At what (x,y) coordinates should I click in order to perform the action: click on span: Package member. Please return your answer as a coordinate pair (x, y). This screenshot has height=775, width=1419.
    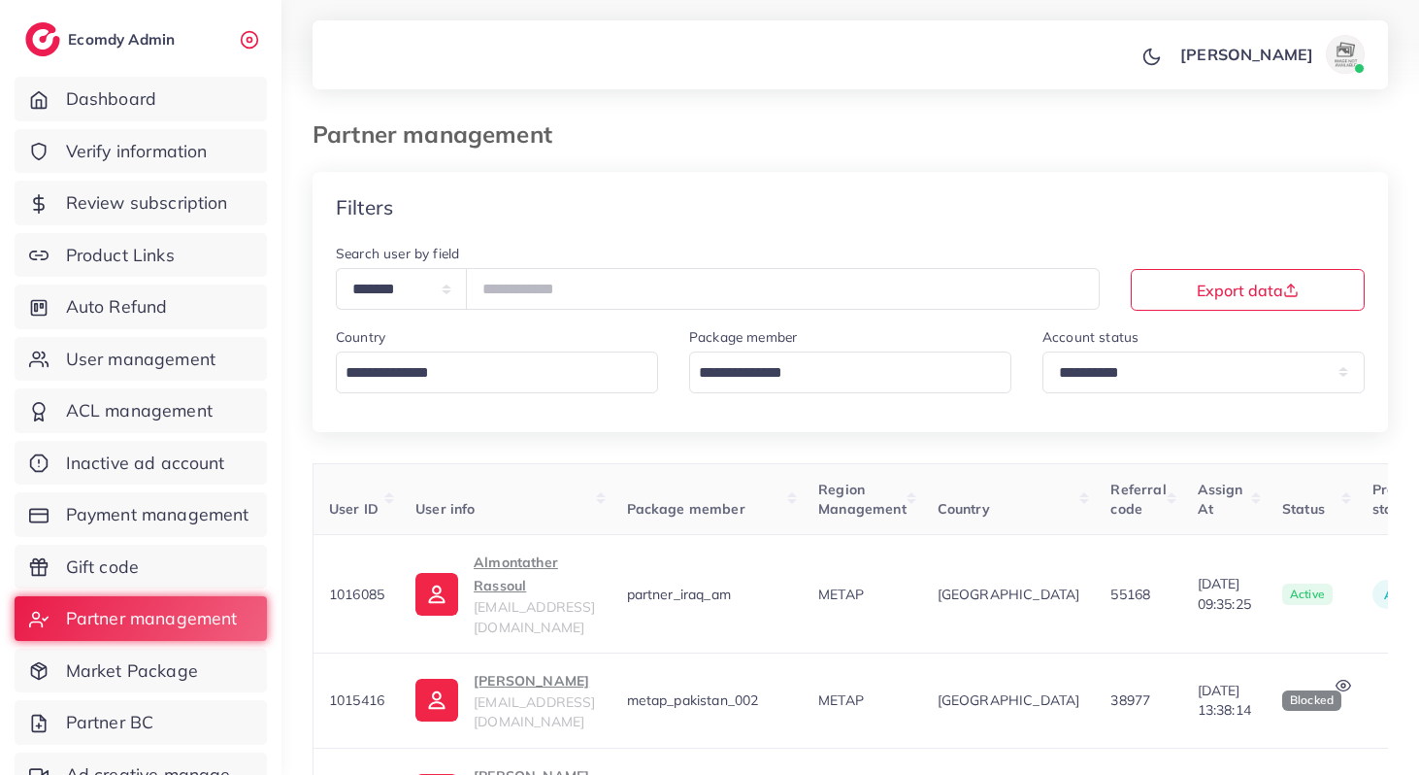
    Looking at the image, I should click on (686, 509).